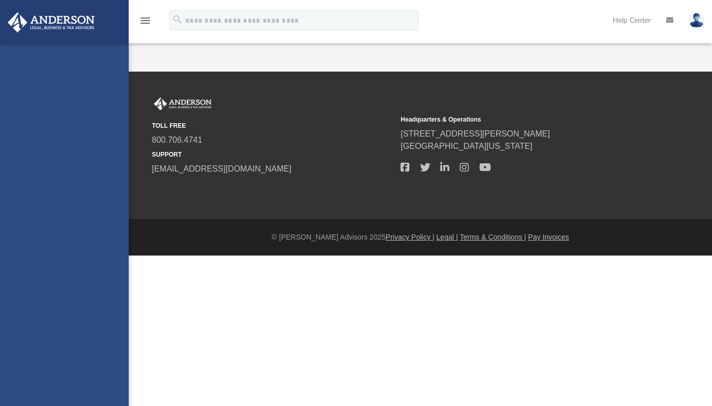 This screenshot has height=406, width=712. Describe the element at coordinates (145, 21) in the screenshot. I see `i: menu` at that location.